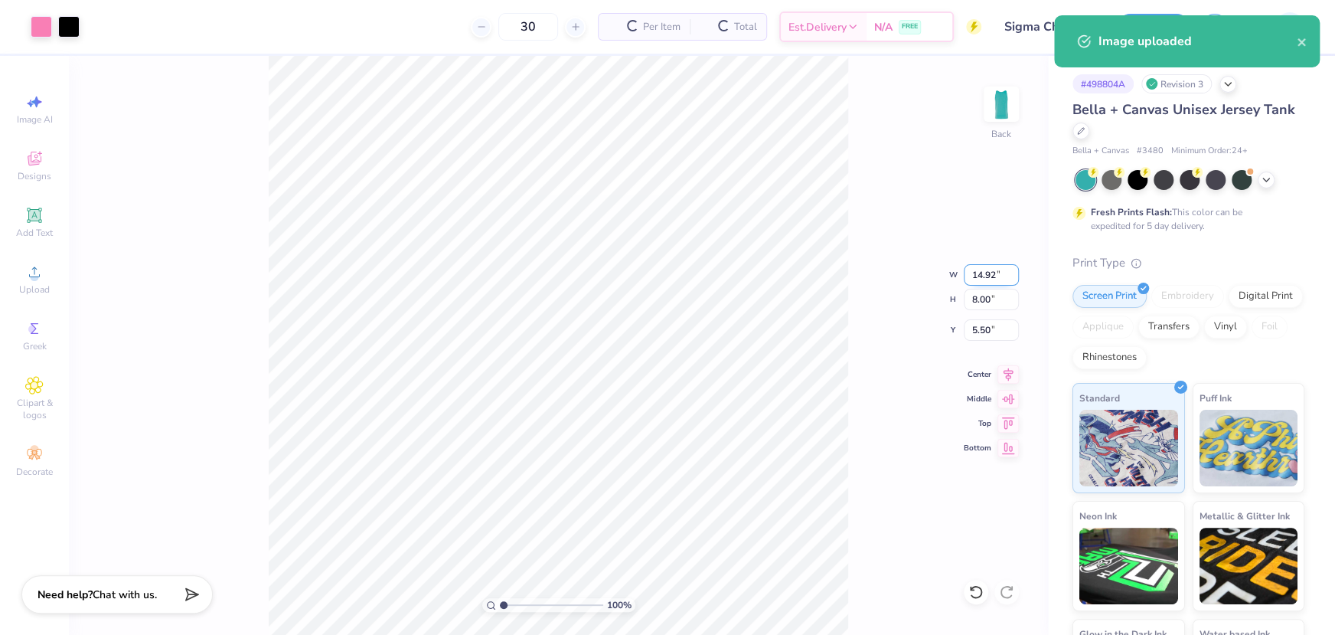 Image resolution: width=1335 pixels, height=635 pixels. I want to click on span: Total, so click(746, 27).